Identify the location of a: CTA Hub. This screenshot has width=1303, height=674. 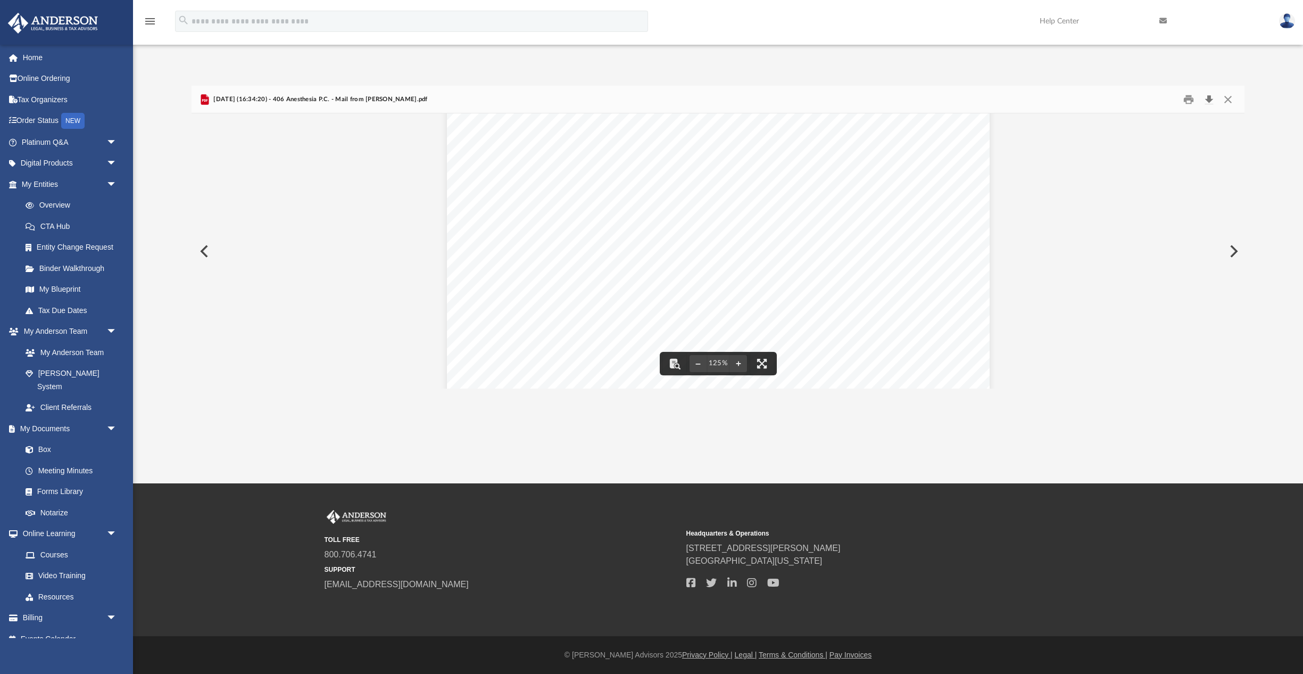
(74, 226).